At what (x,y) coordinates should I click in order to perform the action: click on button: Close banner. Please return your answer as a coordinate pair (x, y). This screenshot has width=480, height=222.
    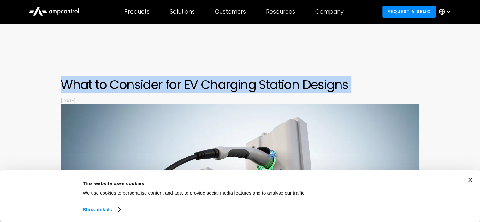
    Looking at the image, I should click on (470, 180).